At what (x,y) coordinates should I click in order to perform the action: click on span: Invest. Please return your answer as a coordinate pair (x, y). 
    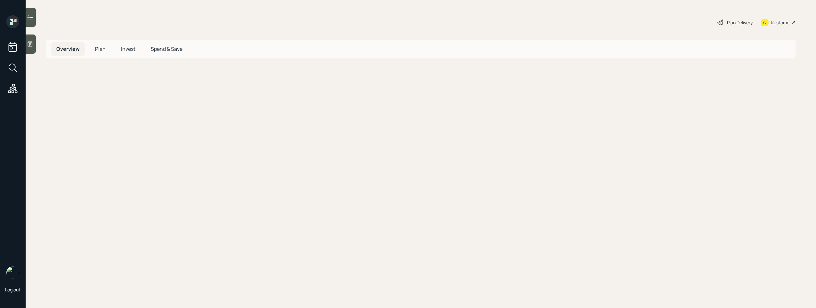
    Looking at the image, I should click on (128, 49).